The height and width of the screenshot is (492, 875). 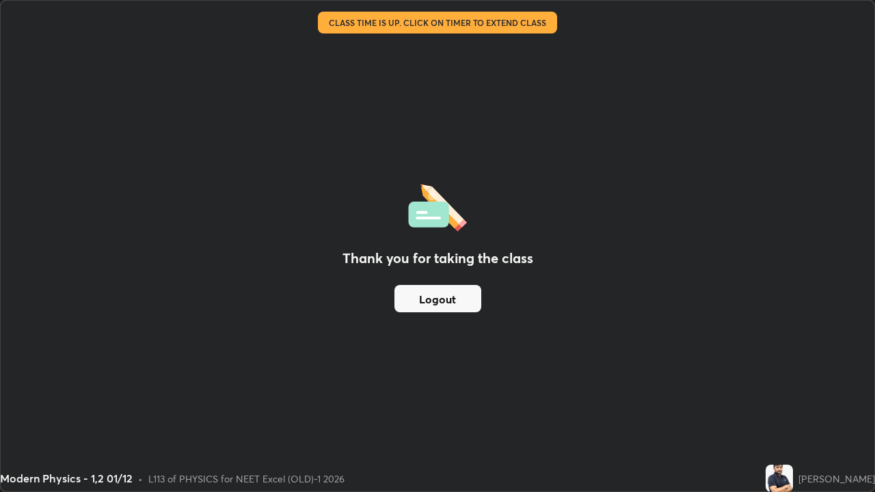 I want to click on button: Logout, so click(x=438, y=299).